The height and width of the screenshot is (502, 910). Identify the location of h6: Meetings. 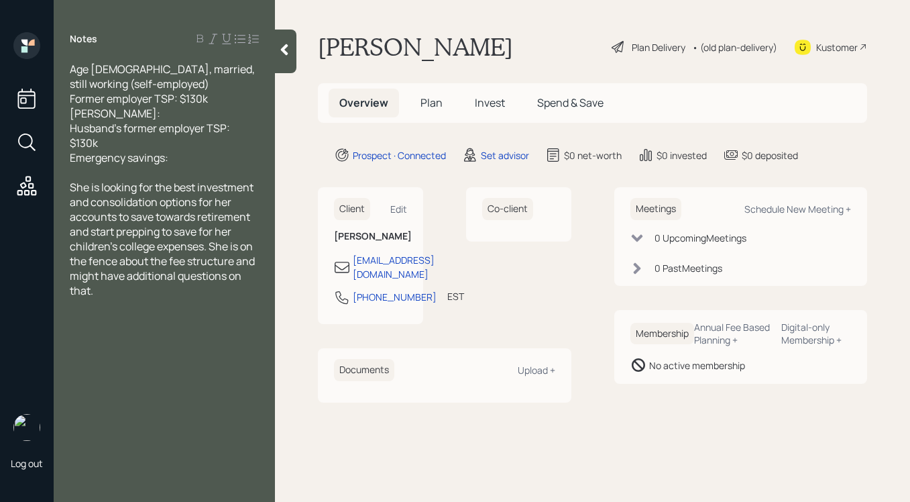
(656, 209).